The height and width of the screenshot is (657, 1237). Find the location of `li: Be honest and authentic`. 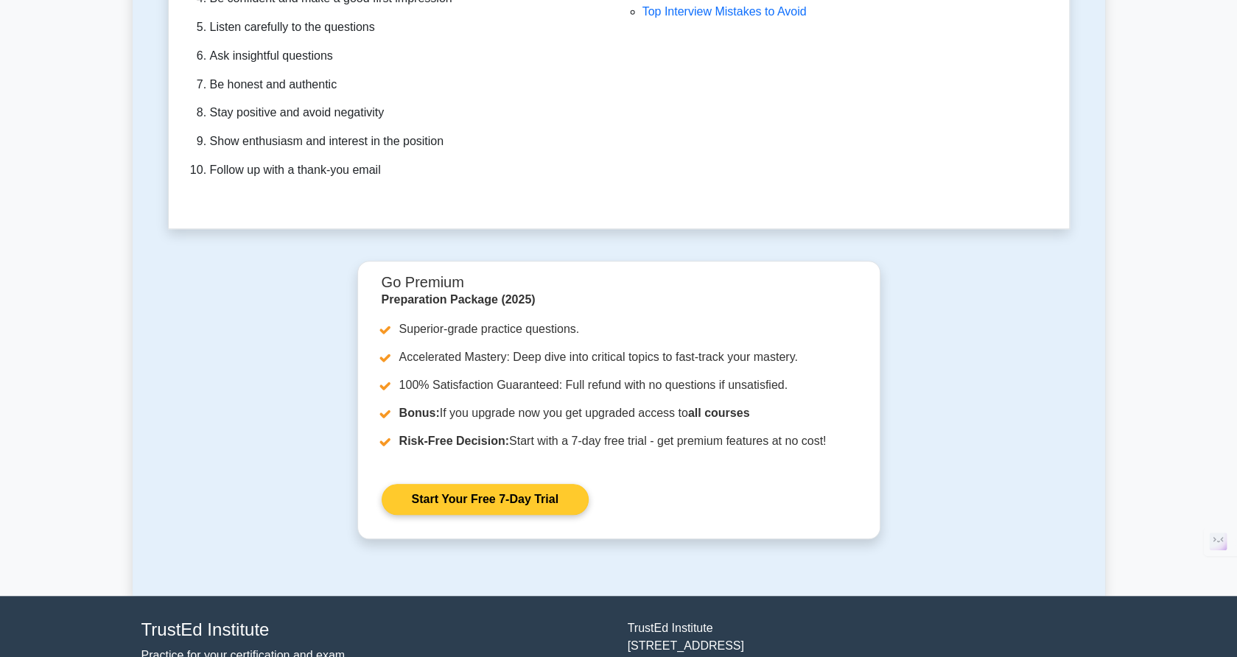

li: Be honest and authentic is located at coordinates (405, 85).